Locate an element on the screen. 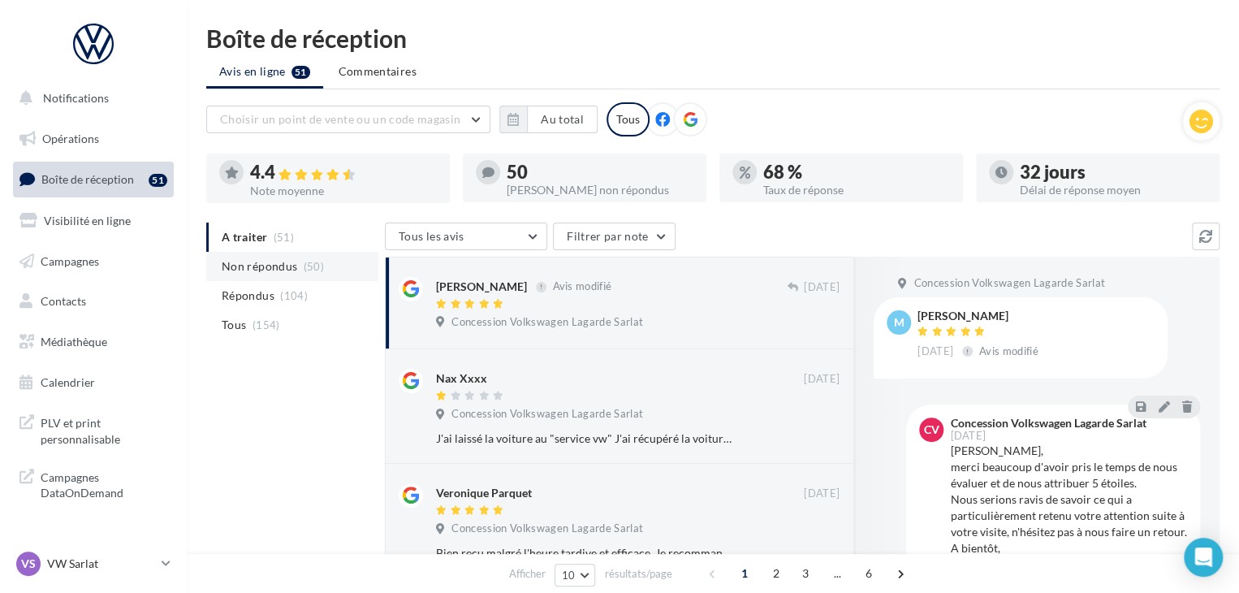  div: 51 is located at coordinates (158, 180).